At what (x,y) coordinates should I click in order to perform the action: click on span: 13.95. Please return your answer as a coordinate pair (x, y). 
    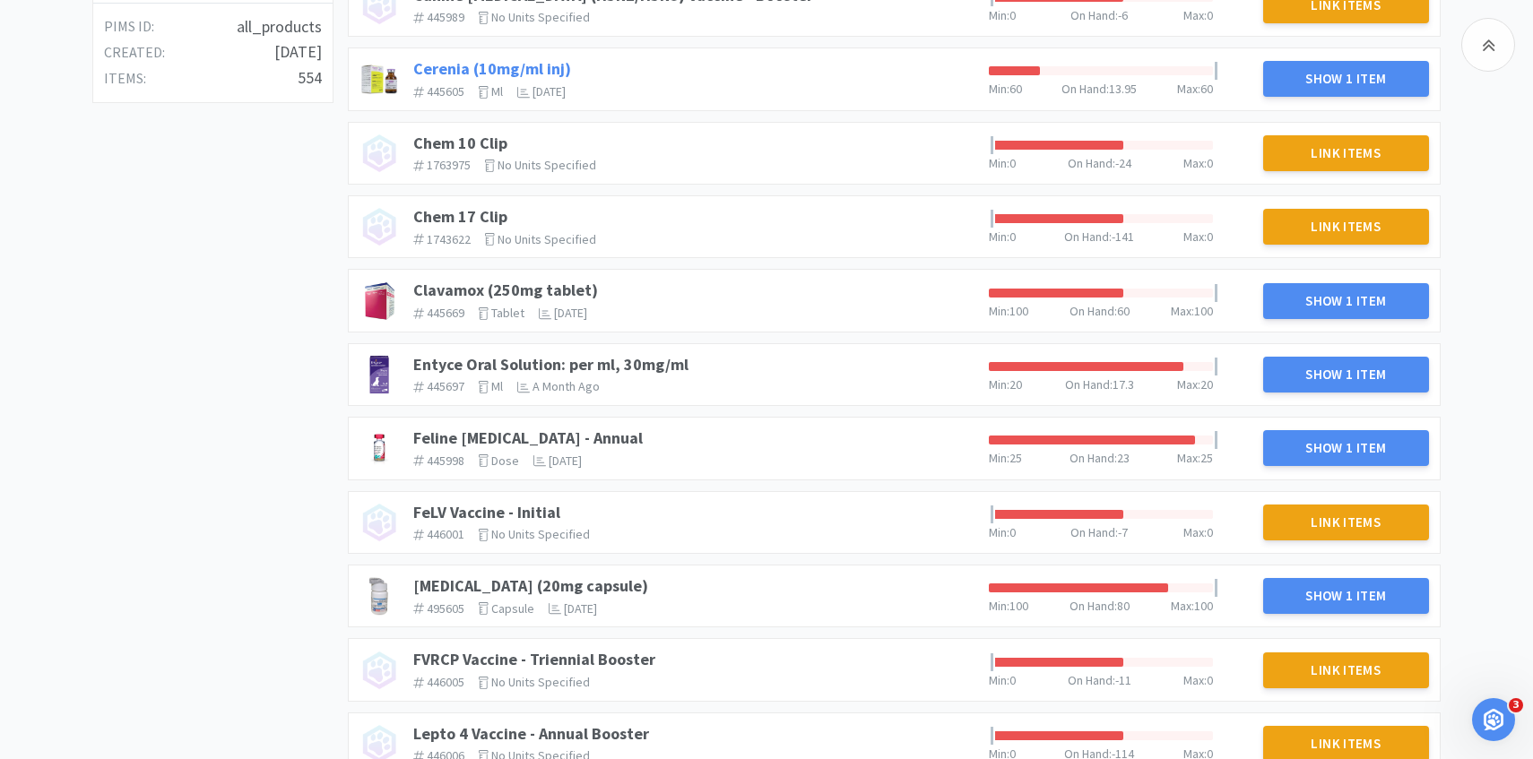
    Looking at the image, I should click on (1122, 89).